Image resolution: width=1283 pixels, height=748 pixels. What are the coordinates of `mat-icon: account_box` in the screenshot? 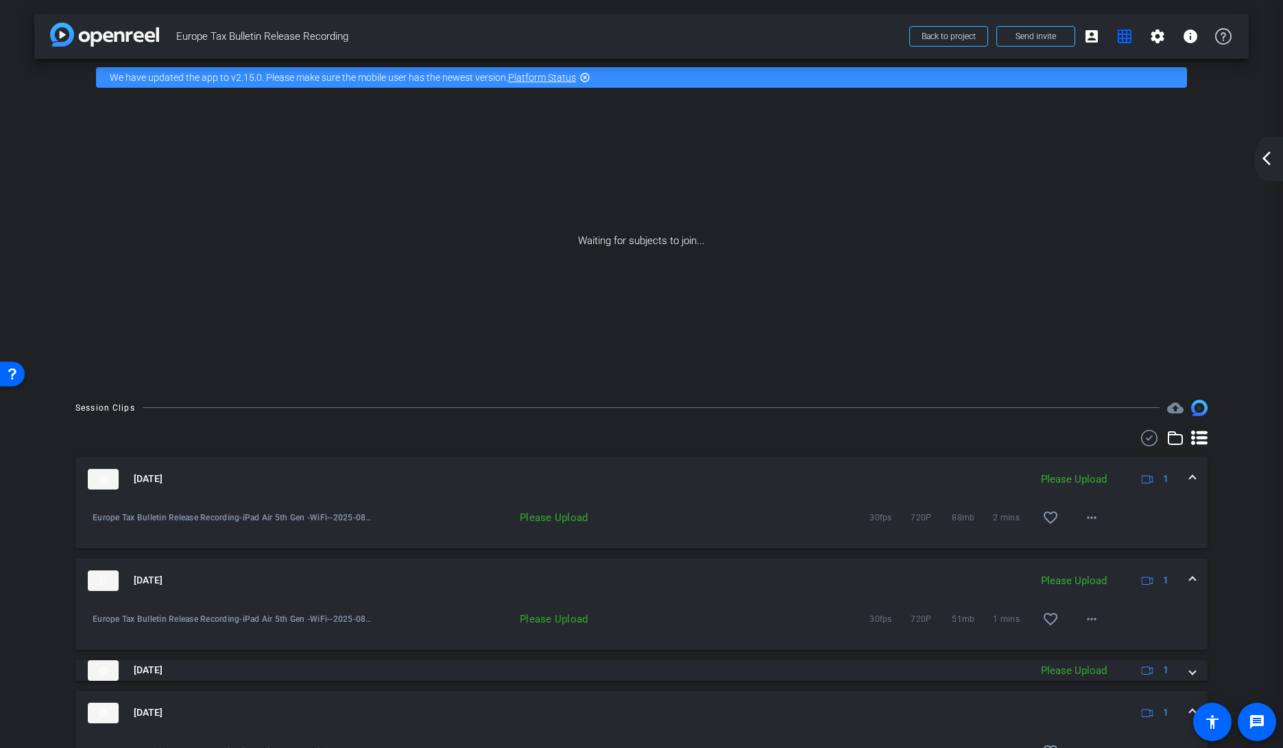 It's located at (1092, 36).